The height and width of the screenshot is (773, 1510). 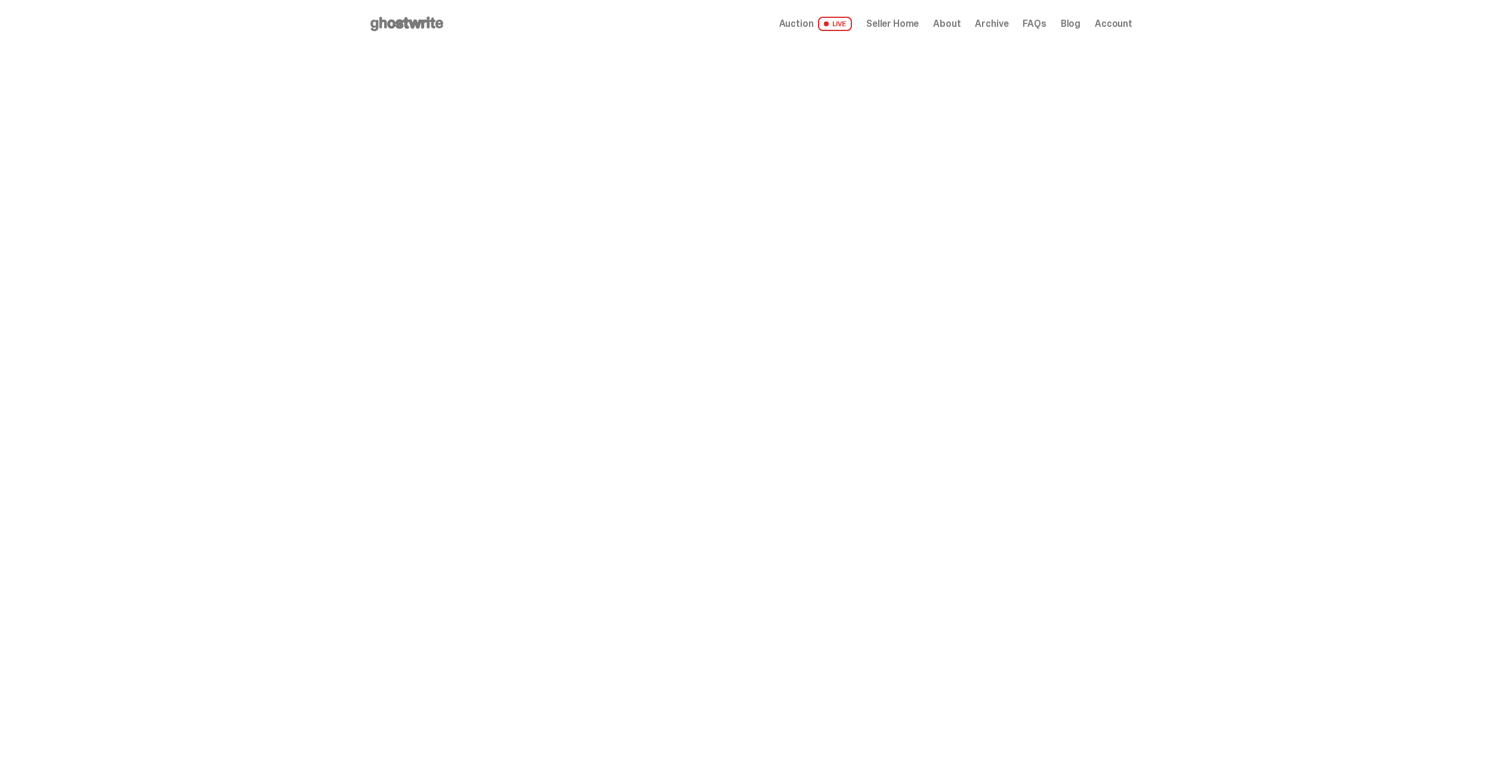 What do you see at coordinates (1034, 24) in the screenshot?
I see `span: FAQs` at bounding box center [1034, 24].